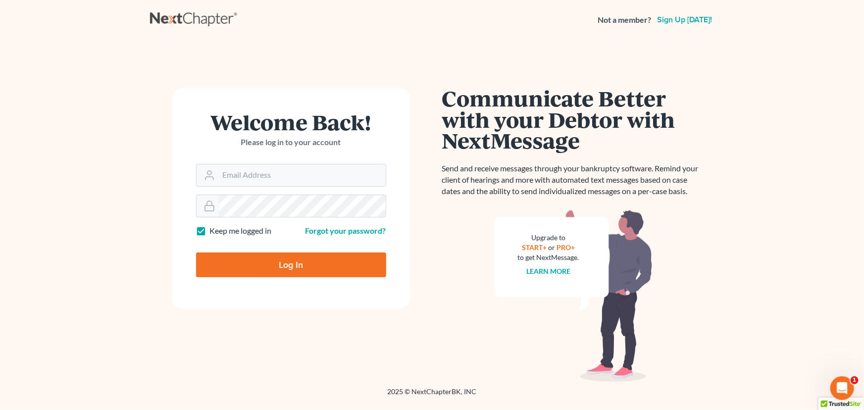 Image resolution: width=864 pixels, height=410 pixels. What do you see at coordinates (565, 247) in the screenshot?
I see `a: PRO+` at bounding box center [565, 247].